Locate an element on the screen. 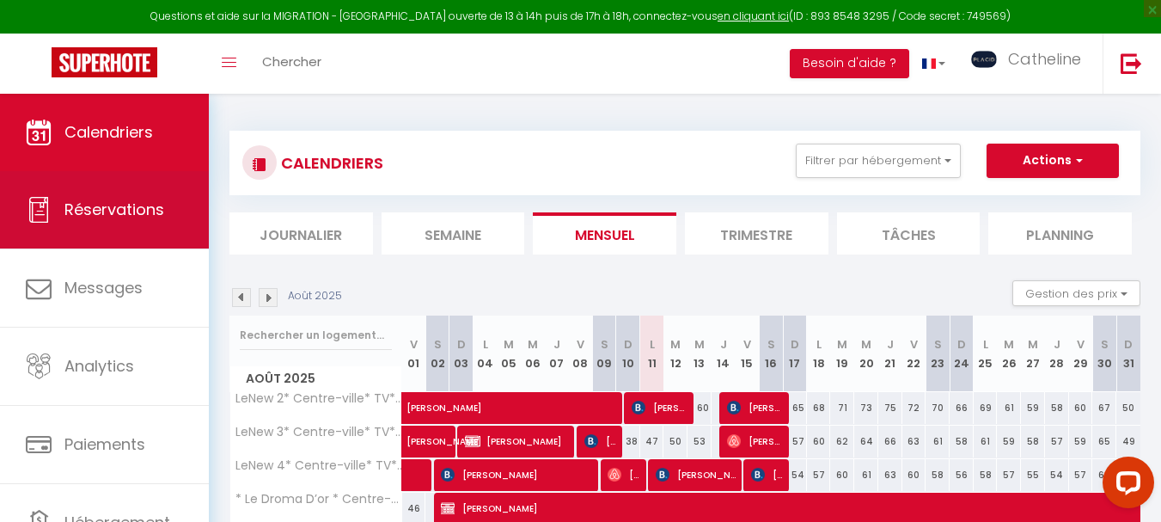 This screenshot has width=1161, height=522. div: 65 is located at coordinates (1105, 441).